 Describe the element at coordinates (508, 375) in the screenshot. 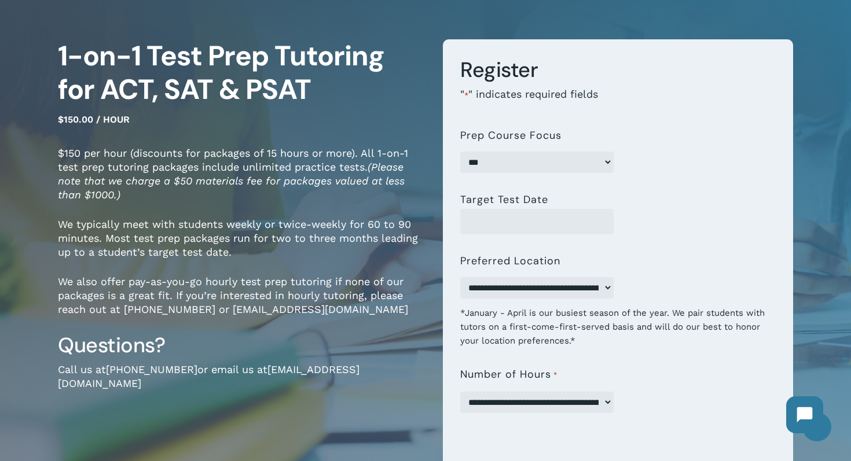

I see `label: Number of Hours` at that location.